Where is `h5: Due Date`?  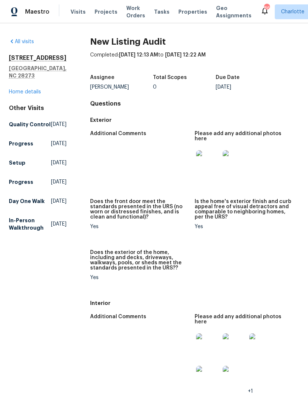
h5: Due Date is located at coordinates (228, 78).